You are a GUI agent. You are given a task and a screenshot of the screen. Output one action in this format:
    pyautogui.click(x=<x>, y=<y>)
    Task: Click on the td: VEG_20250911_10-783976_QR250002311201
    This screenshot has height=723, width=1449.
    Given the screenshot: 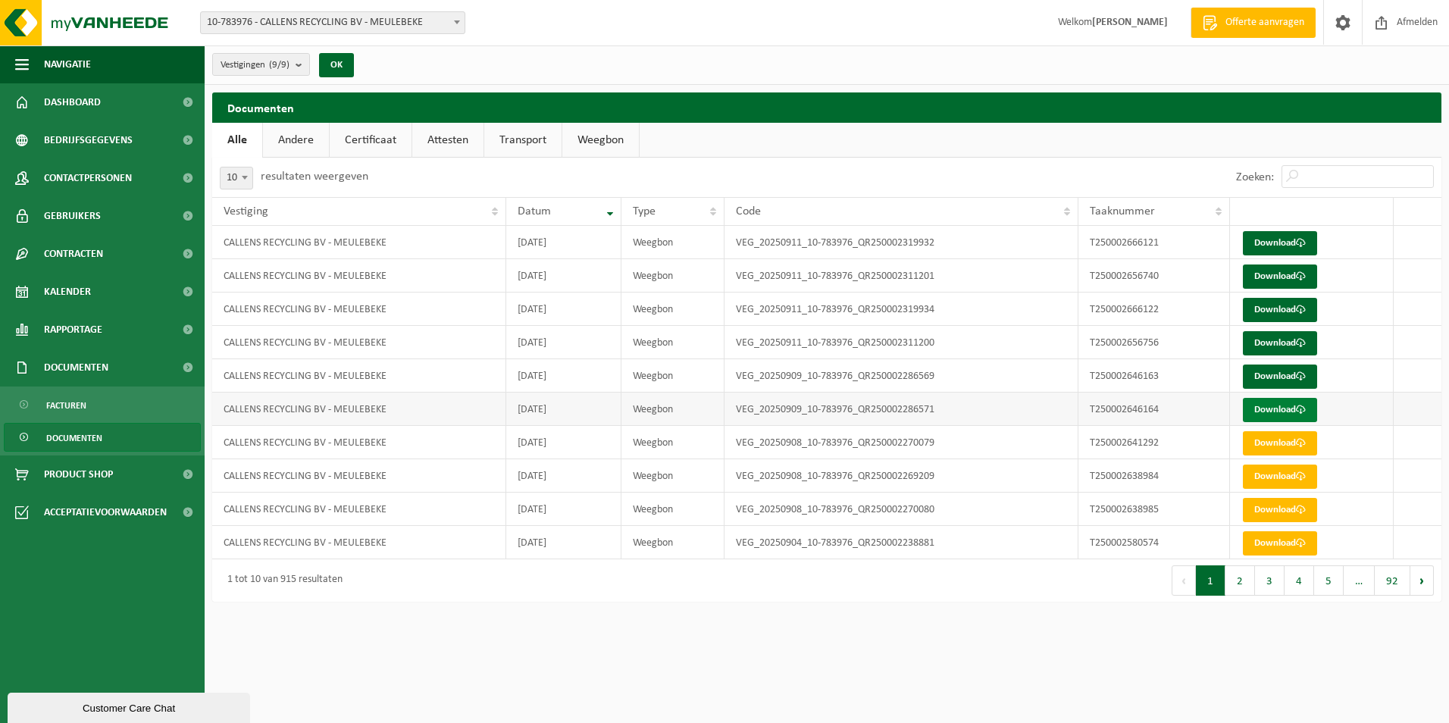 What is the action you would take?
    pyautogui.click(x=902, y=276)
    